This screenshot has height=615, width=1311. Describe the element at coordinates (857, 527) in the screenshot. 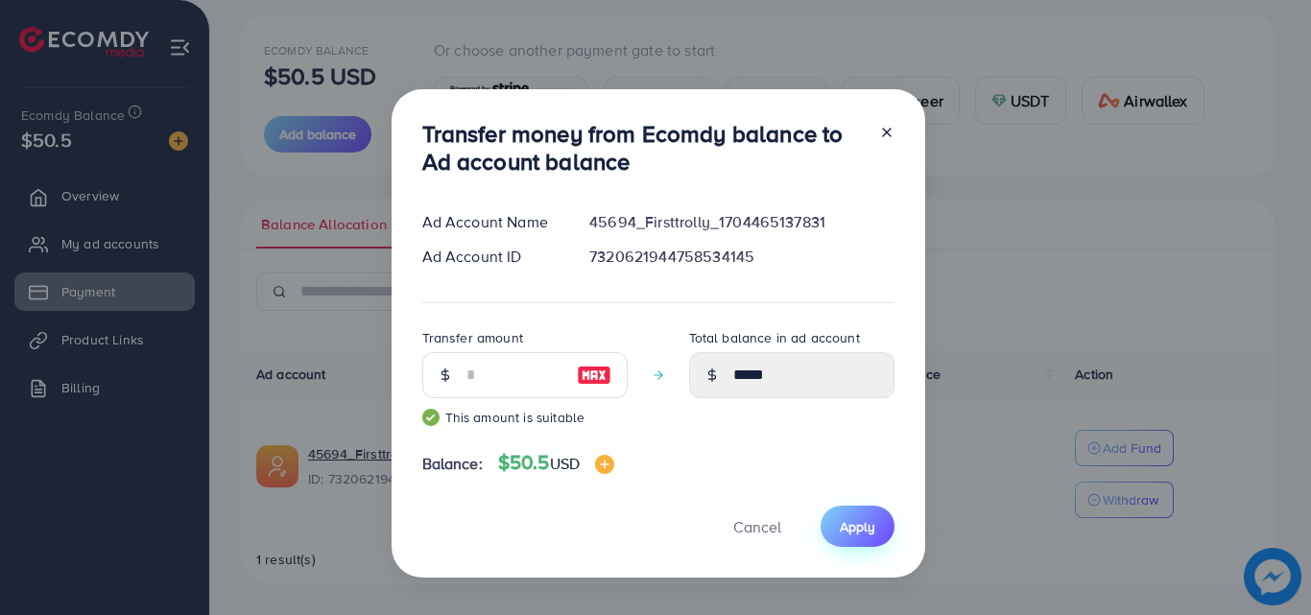

I see `span: Apply` at that location.